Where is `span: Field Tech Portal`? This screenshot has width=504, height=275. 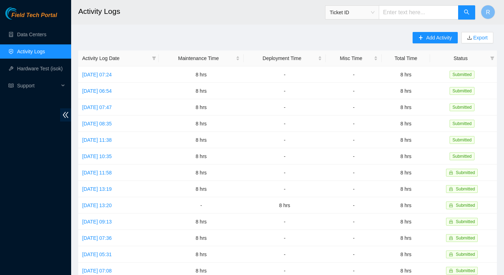 span: Field Tech Portal is located at coordinates (34, 15).